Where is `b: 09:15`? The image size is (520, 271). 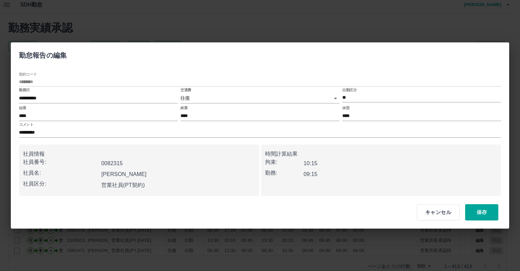
b: 09:15 is located at coordinates (311, 174).